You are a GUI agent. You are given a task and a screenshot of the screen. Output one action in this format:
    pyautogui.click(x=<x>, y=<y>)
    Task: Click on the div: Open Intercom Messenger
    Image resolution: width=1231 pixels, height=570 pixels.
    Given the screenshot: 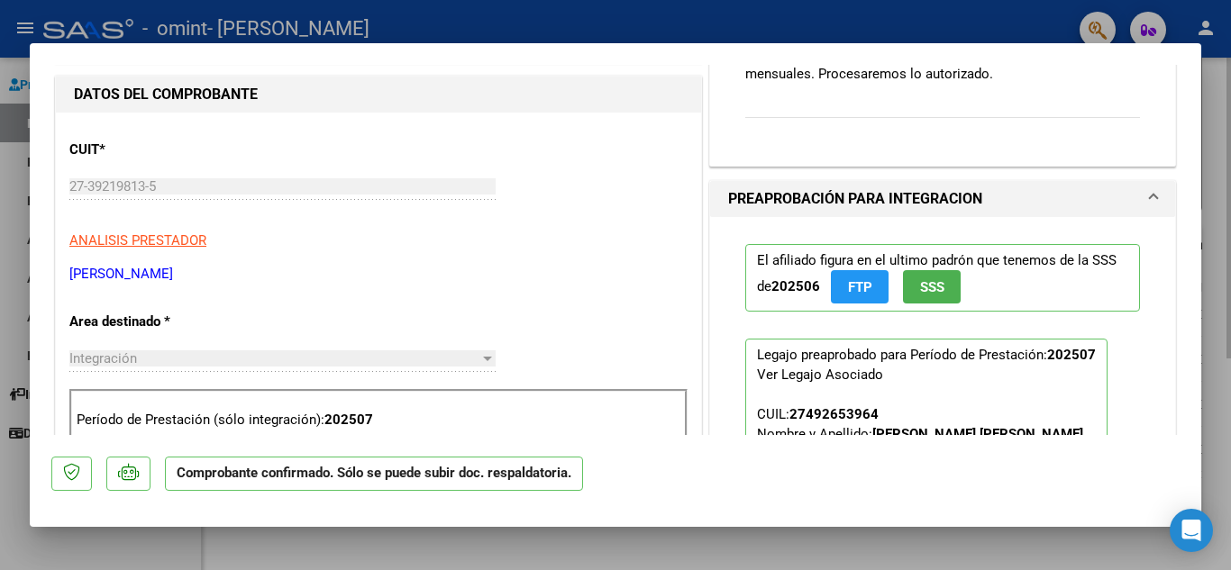 What is the action you would take?
    pyautogui.click(x=1191, y=531)
    